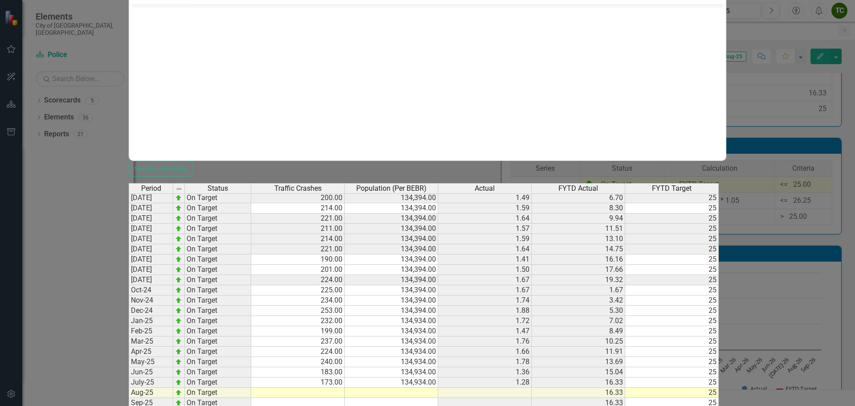 The height and width of the screenshot is (406, 855). What do you see at coordinates (298, 341) in the screenshot?
I see `td: 237.00` at bounding box center [298, 341].